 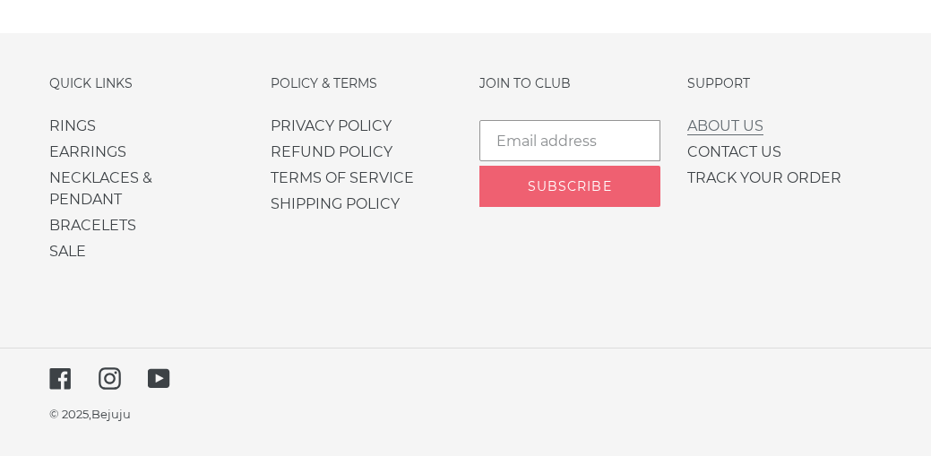 What do you see at coordinates (764, 177) in the screenshot?
I see `a: TRACK YOUR ORDER` at bounding box center [764, 177].